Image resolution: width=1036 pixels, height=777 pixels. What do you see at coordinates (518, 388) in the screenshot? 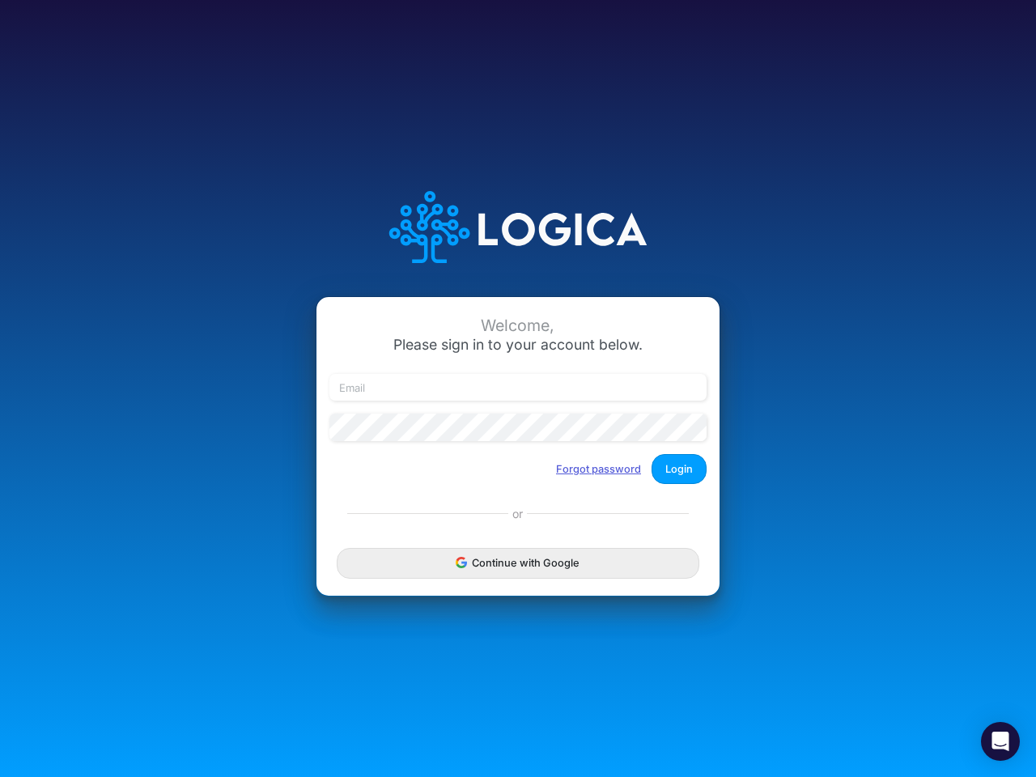
I see `input: Email` at bounding box center [518, 388].